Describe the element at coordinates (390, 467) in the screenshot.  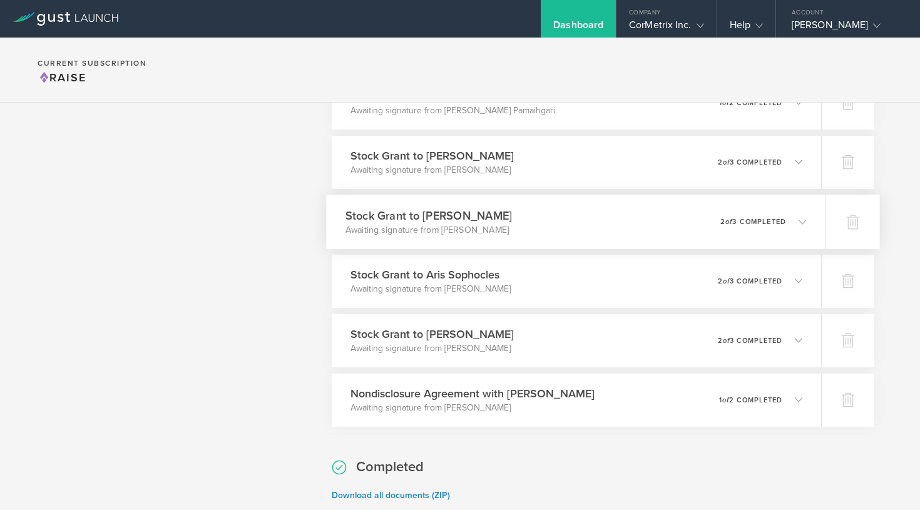
I see `h2: Completed` at that location.